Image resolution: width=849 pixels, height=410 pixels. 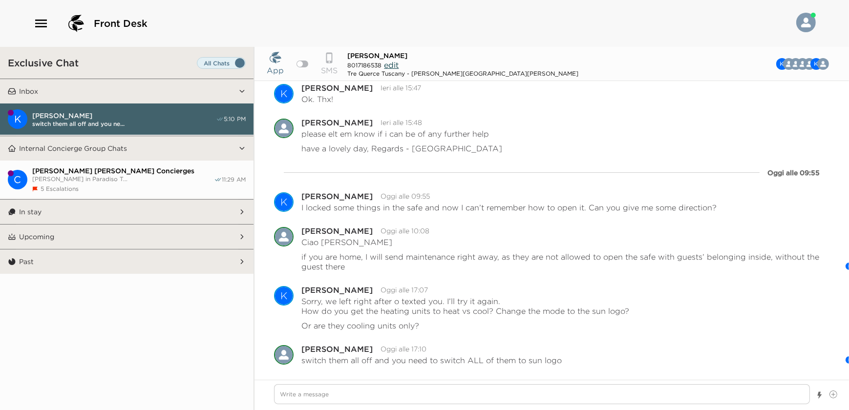 What do you see at coordinates (233, 180) in the screenshot?
I see `span: 11:29 AM` at bounding box center [233, 180].